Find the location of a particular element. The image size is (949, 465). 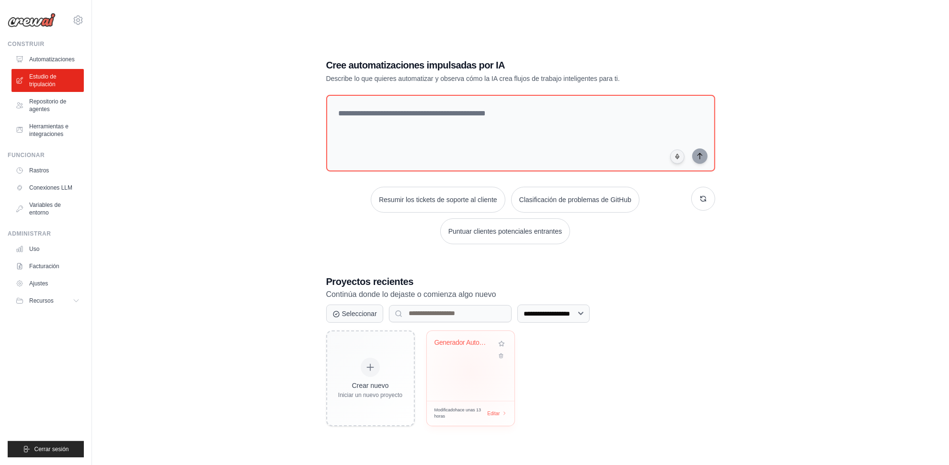

a: Automatizaciones is located at coordinates (47, 59).